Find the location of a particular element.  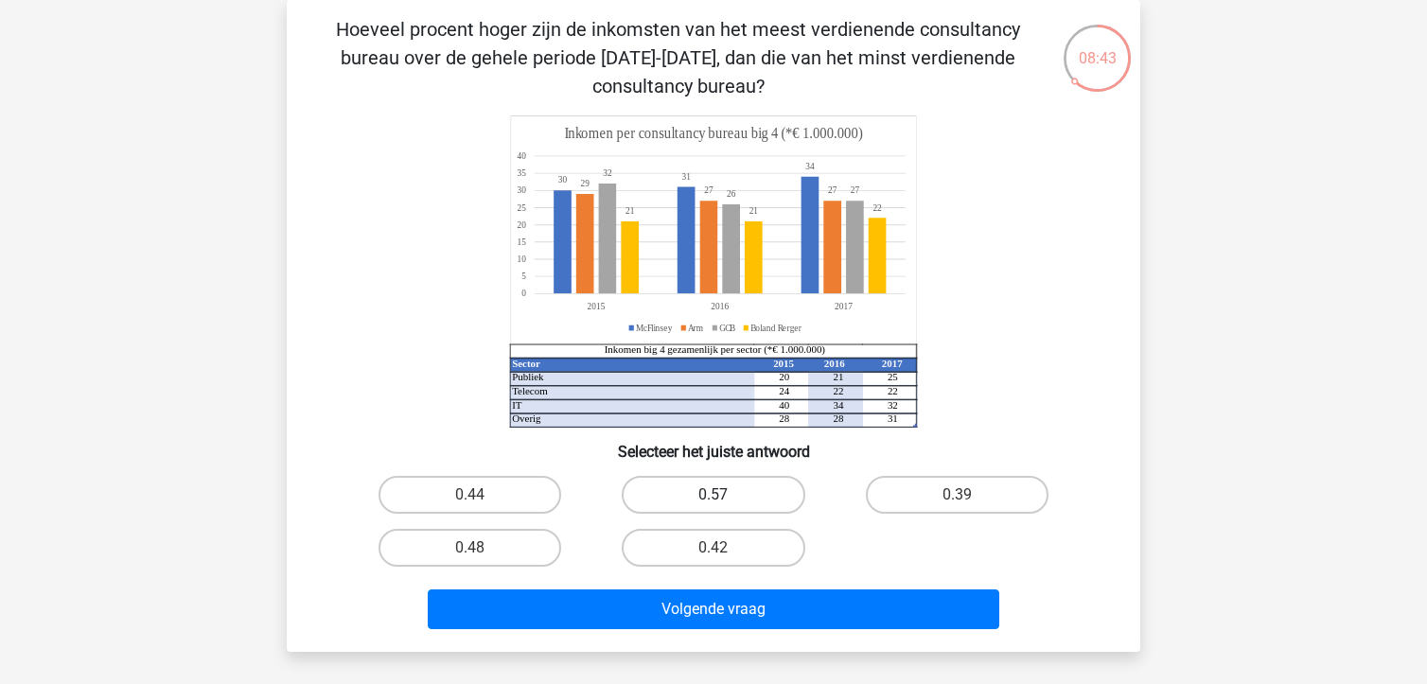

tspan: McFlinsey is located at coordinates (654, 327).